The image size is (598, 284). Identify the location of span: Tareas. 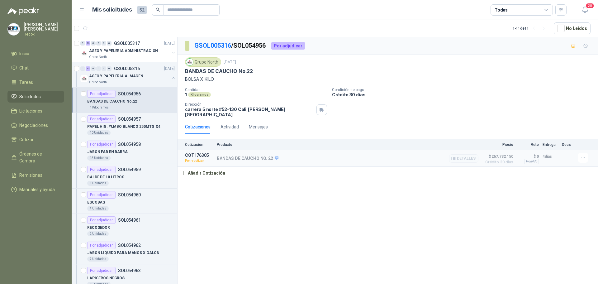
(26, 82).